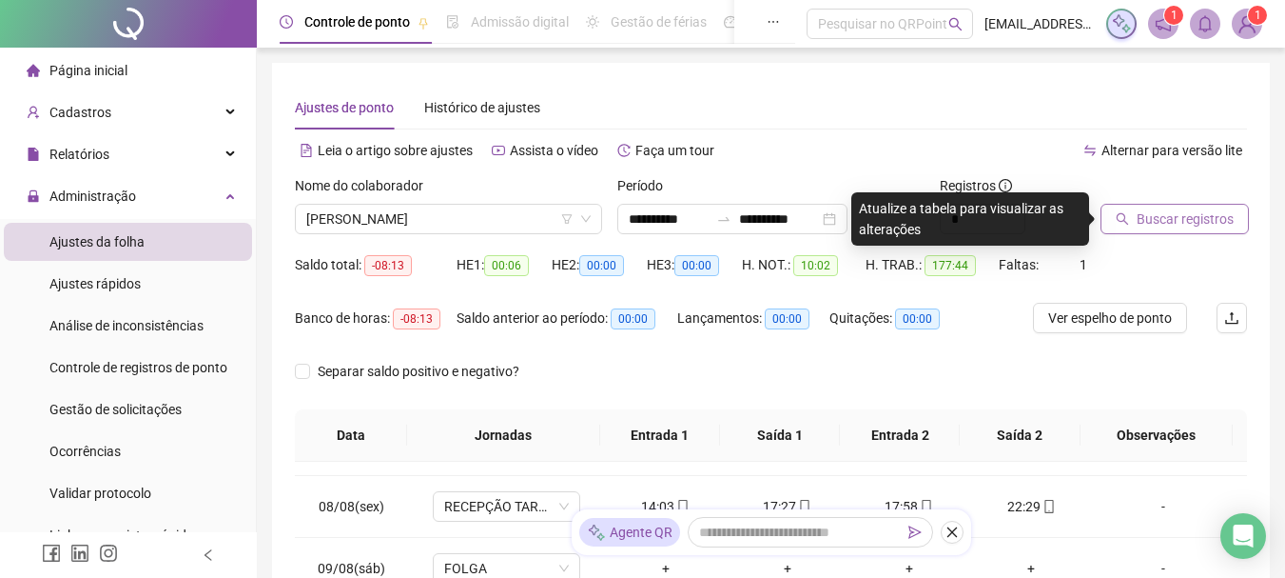 The height and width of the screenshot is (578, 1285). Describe the element at coordinates (804, 265) in the screenshot. I see `div: H. NOT.:` at that location.